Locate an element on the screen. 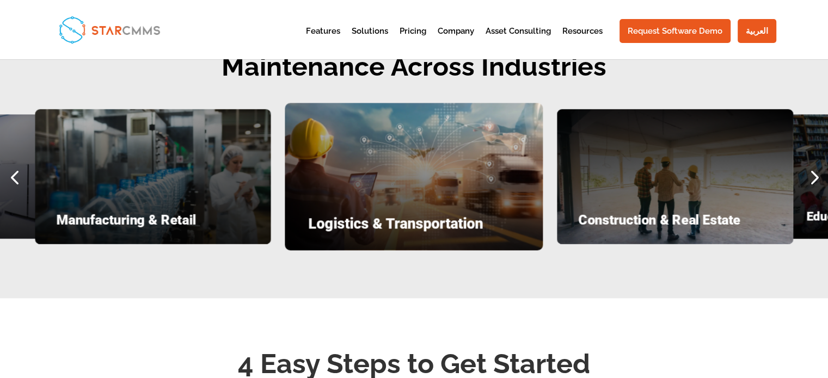 The image size is (828, 378). a: Features is located at coordinates (323, 40).